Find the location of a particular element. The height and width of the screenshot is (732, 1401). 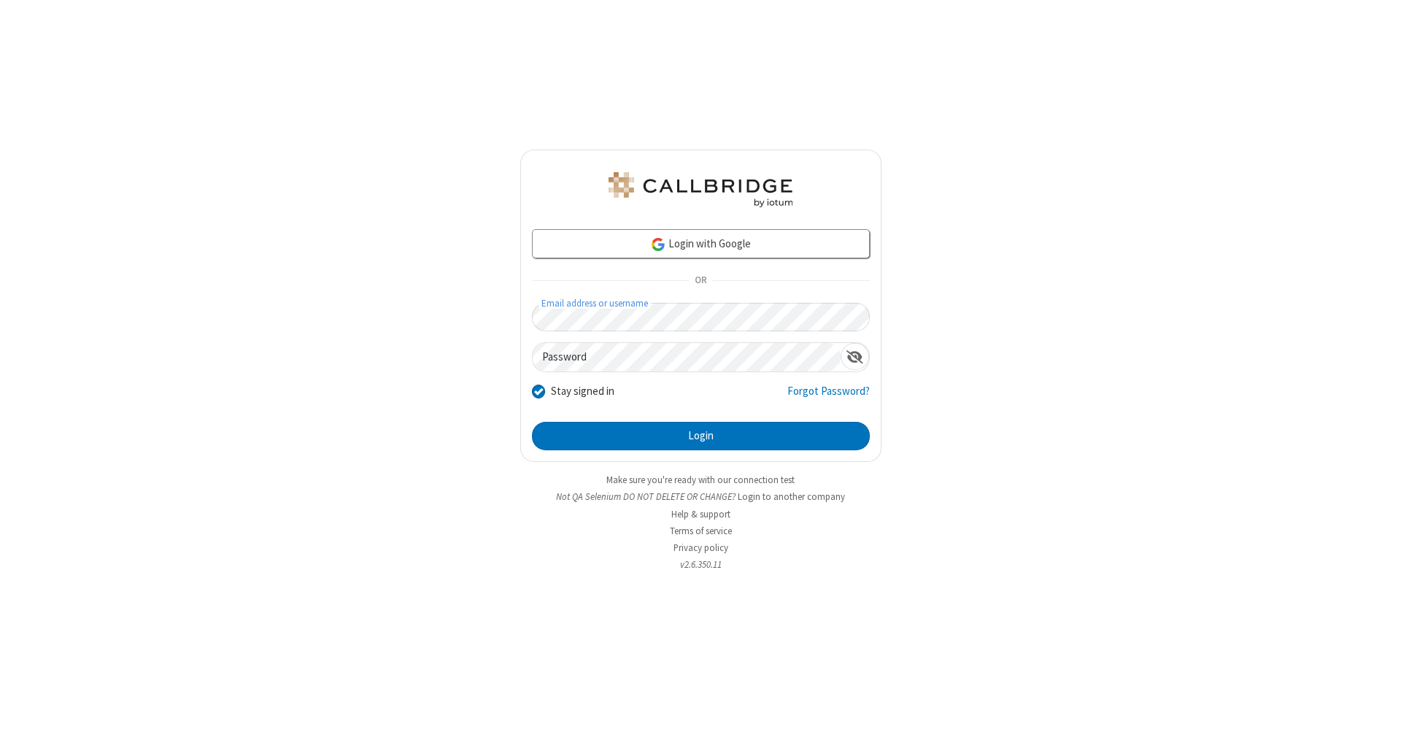

li: Not QA Selenium DO NOT DELETE OR CHANGE? is located at coordinates (700, 496).